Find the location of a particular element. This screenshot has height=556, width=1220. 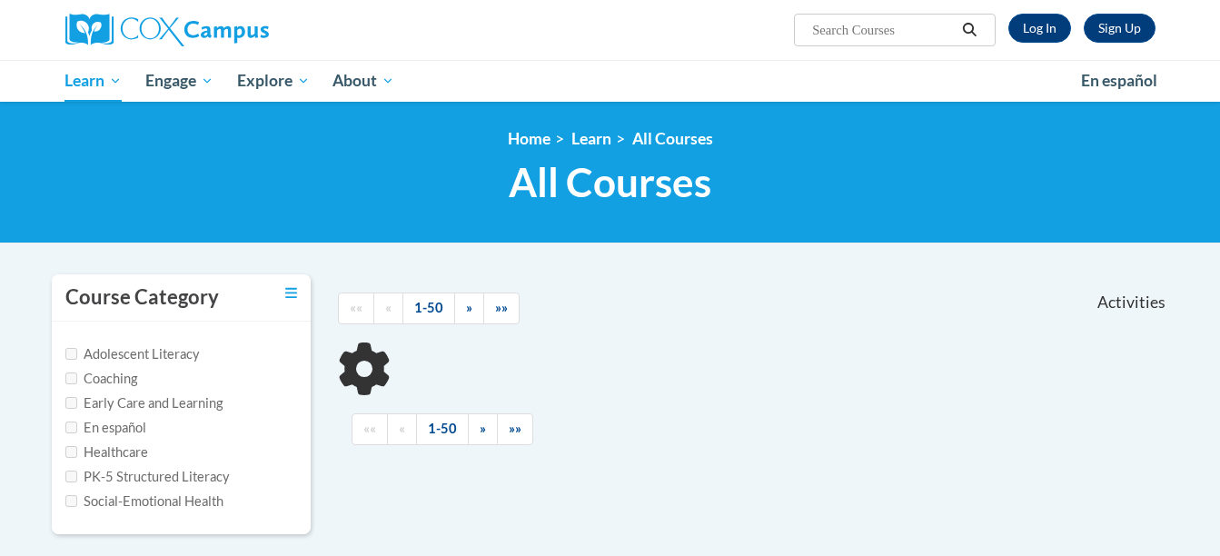

span: En español is located at coordinates (1119, 80).